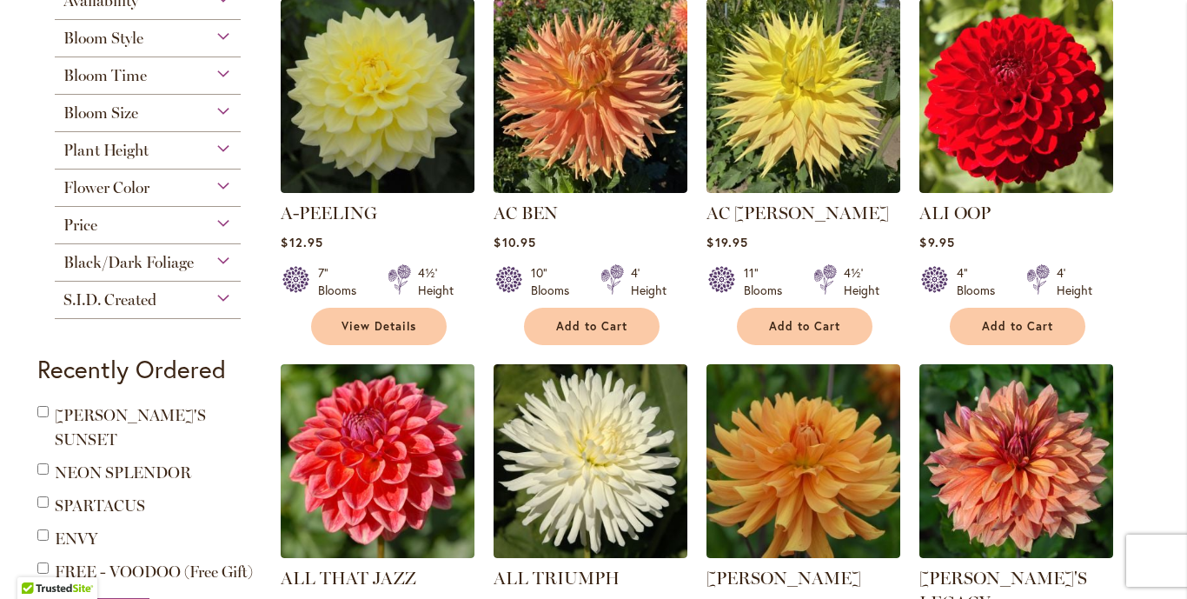 This screenshot has height=599, width=1187. Describe the element at coordinates (377, 188) in the screenshot. I see `a: A-Peeling` at that location.